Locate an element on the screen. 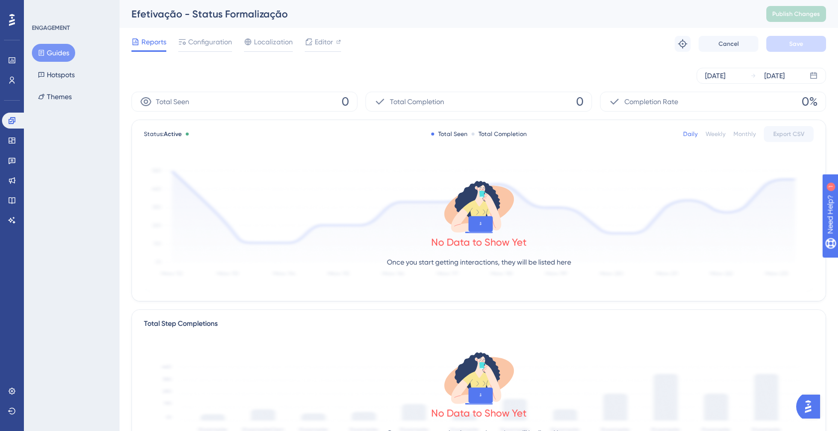  span: Save is located at coordinates (797, 44).